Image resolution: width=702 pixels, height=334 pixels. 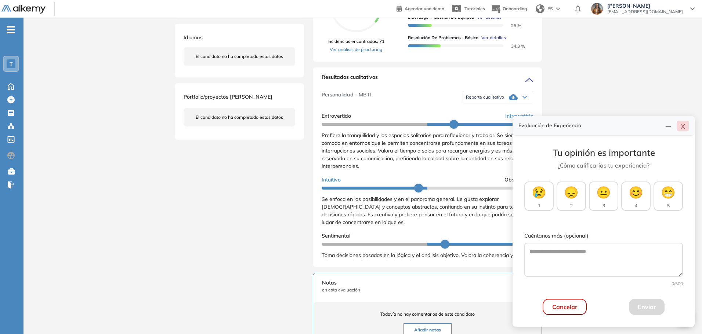 I want to click on span: Toma decisiones basadas en la lógica y el análisis objetivo. Valora la coherencia y la eficiencia..., so click(x=426, y=267).